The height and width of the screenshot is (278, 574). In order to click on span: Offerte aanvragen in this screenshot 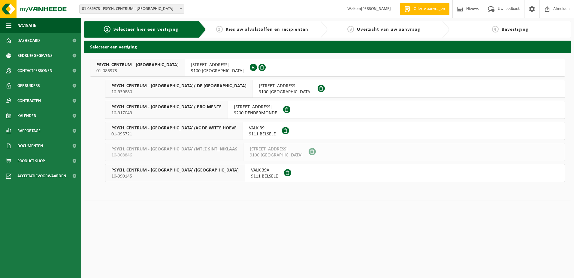, I will do `click(430, 9)`.